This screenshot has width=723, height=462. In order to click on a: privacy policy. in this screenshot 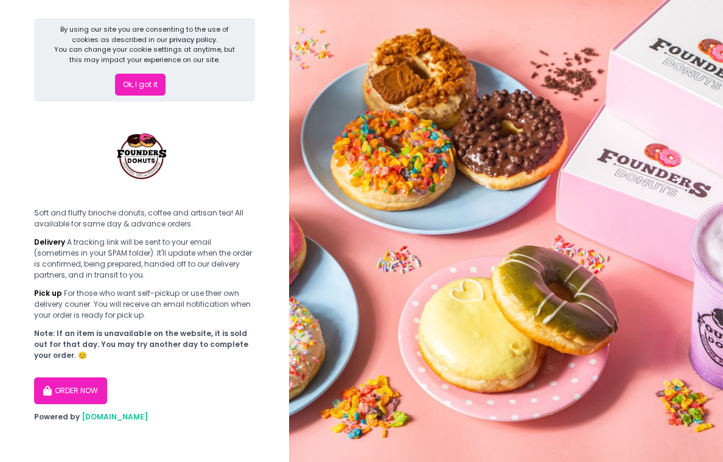, I will do `click(193, 40)`.